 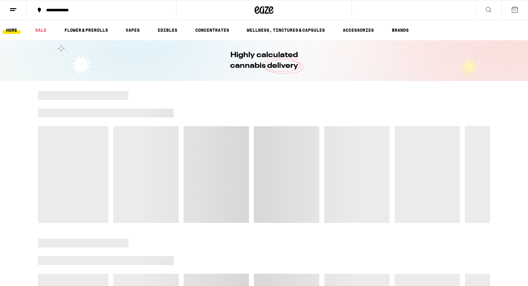 What do you see at coordinates (400, 30) in the screenshot?
I see `a: BRANDS` at bounding box center [400, 30].